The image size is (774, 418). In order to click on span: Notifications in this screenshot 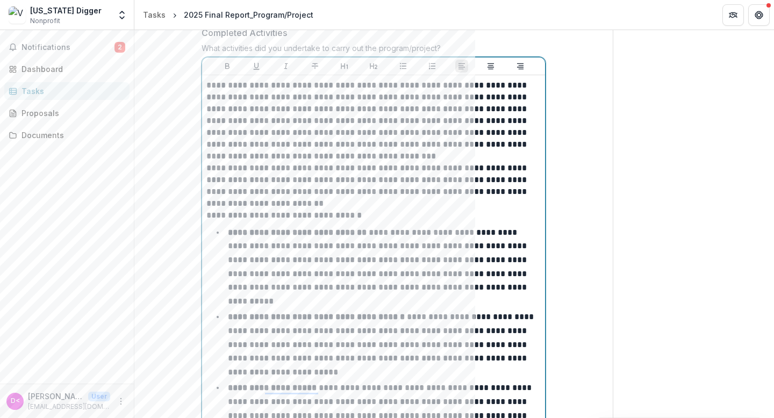, I will do `click(68, 47)`.